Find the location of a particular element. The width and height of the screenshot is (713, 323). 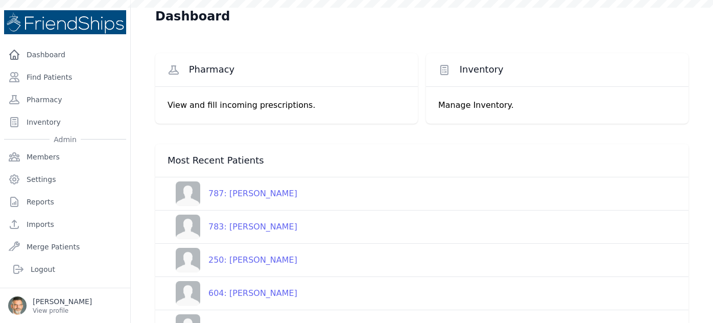

a: Merge Patients is located at coordinates (65, 247).